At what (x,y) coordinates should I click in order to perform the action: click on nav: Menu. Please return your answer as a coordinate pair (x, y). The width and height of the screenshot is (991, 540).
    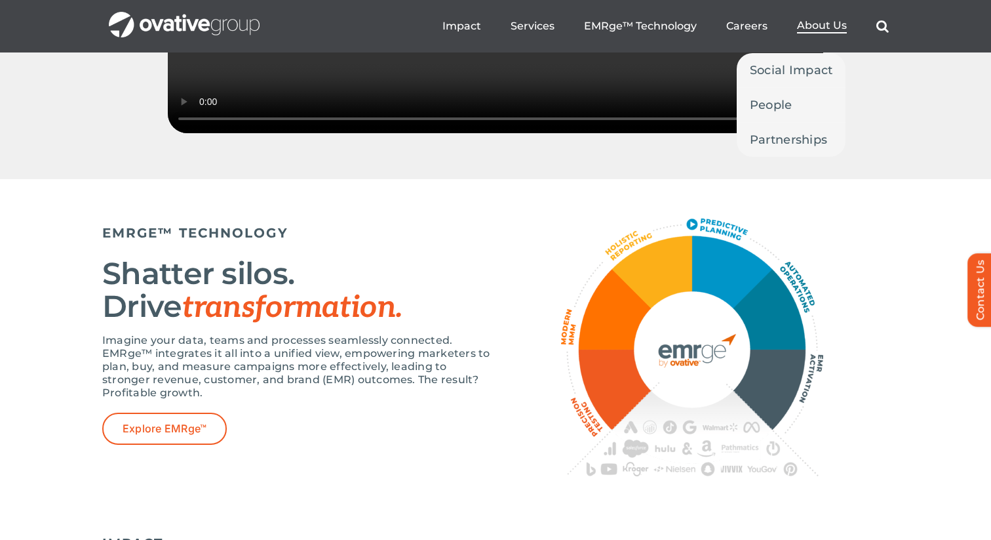
    Looking at the image, I should click on (666, 26).